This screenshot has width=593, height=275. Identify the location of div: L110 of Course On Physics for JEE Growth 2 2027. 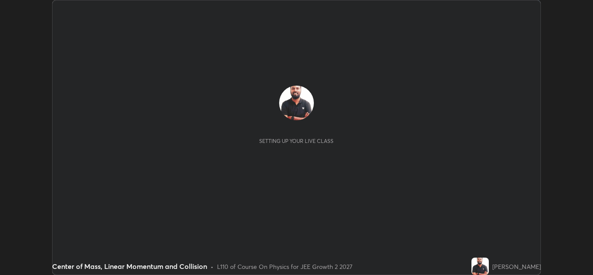
(285, 266).